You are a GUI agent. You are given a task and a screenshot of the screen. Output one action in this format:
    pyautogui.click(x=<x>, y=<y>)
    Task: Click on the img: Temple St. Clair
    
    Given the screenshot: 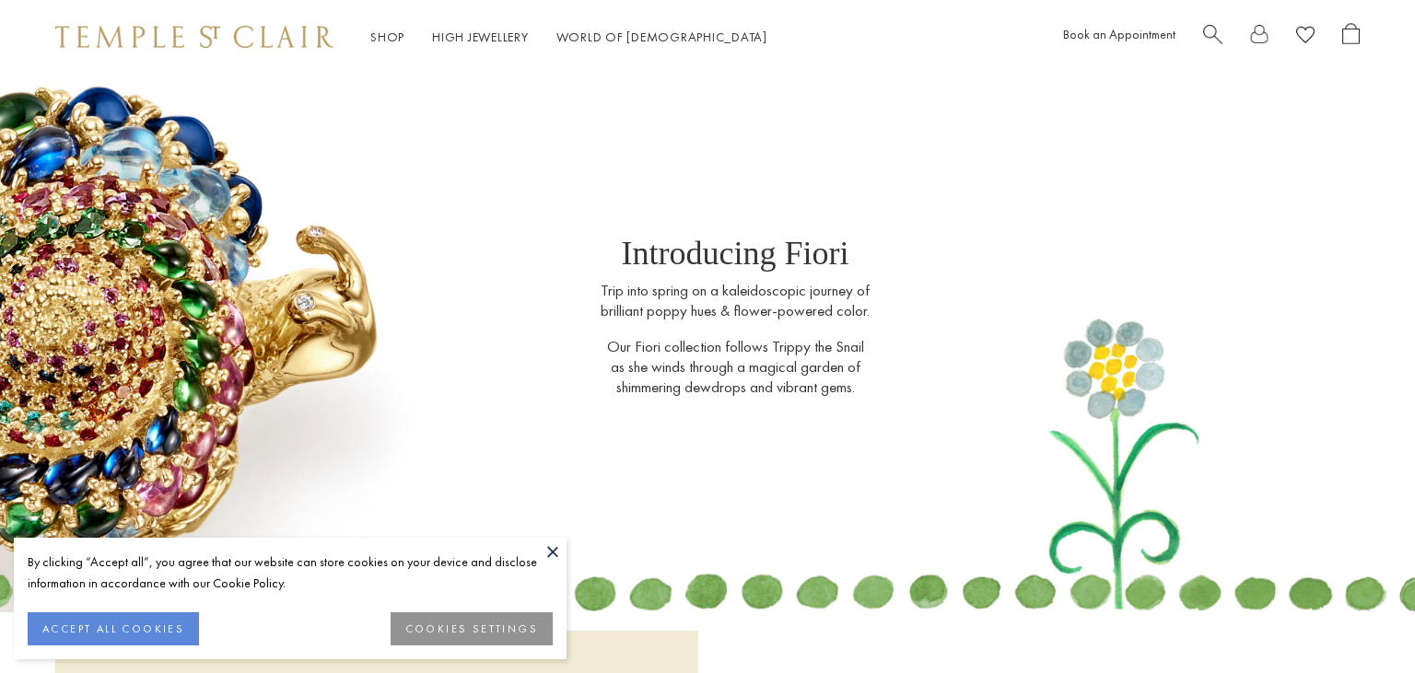 What is the action you would take?
    pyautogui.click(x=194, y=37)
    